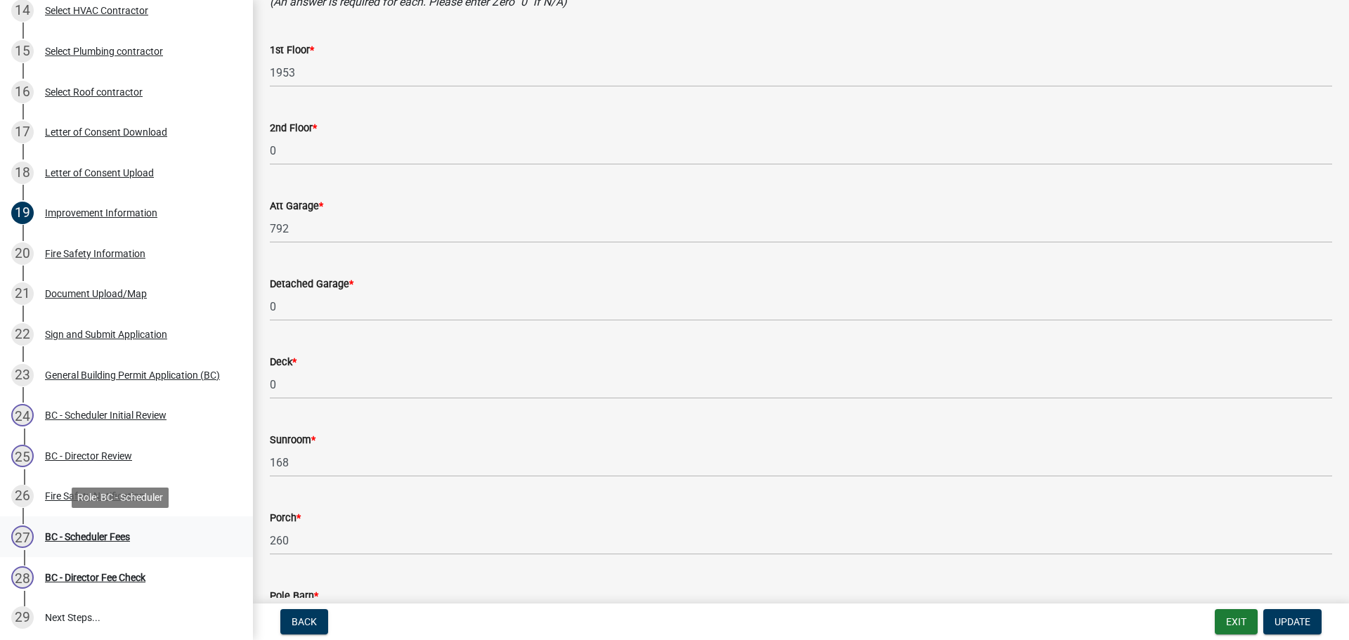 The height and width of the screenshot is (640, 1349). I want to click on div: 27, so click(22, 537).